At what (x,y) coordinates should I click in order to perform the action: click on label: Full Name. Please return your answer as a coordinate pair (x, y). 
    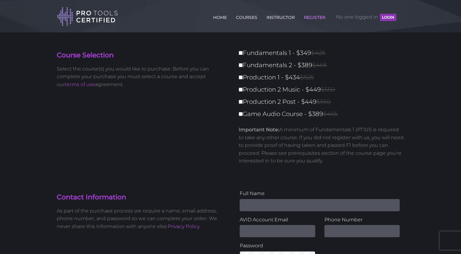
    Looking at the image, I should click on (320, 193).